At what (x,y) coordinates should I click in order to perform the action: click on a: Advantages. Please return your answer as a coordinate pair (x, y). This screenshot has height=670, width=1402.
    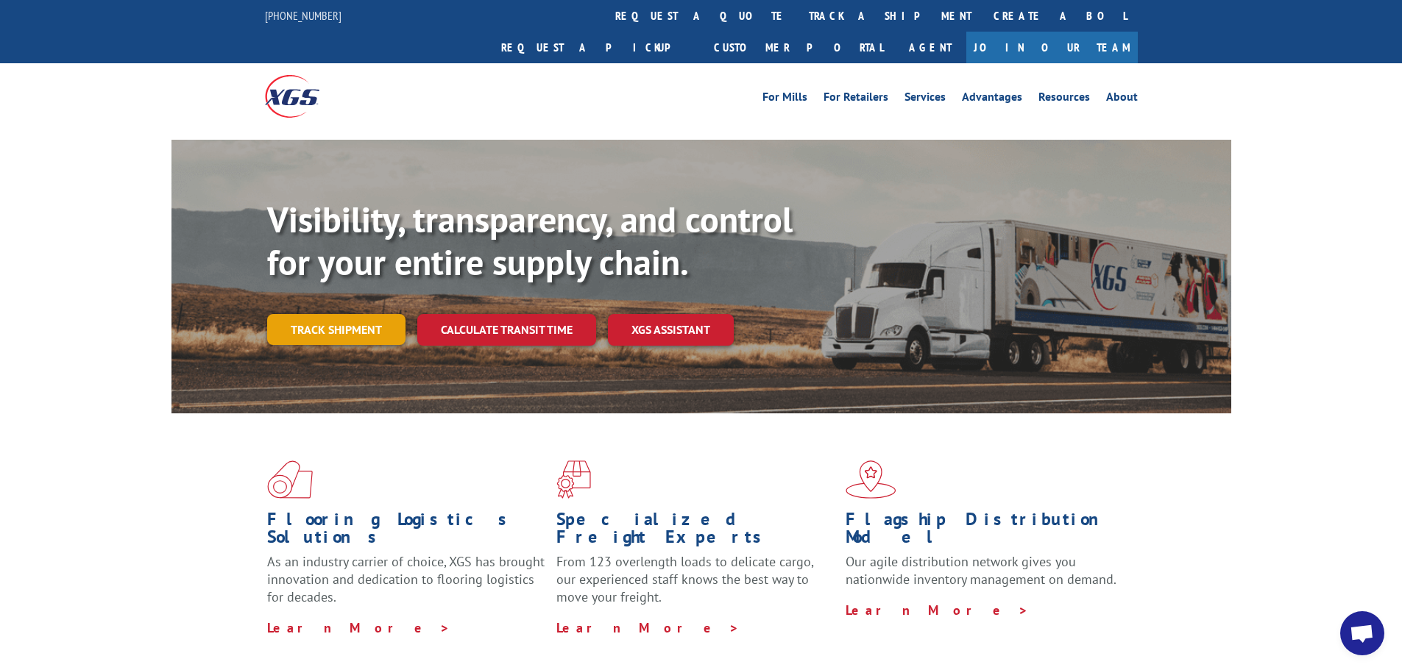
    Looking at the image, I should click on (992, 99).